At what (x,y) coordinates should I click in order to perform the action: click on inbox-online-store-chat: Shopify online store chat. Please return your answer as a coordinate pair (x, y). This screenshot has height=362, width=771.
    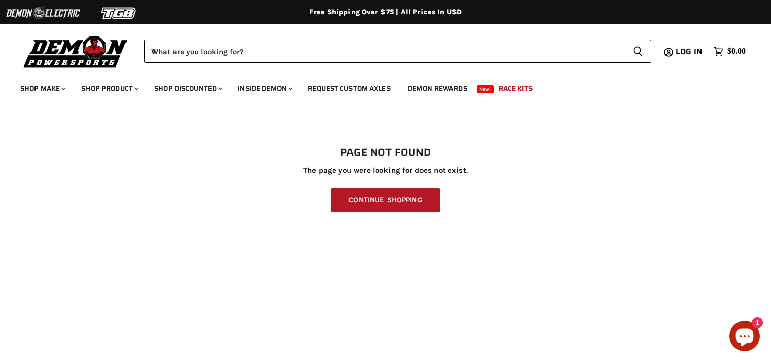
    Looking at the image, I should click on (745, 337).